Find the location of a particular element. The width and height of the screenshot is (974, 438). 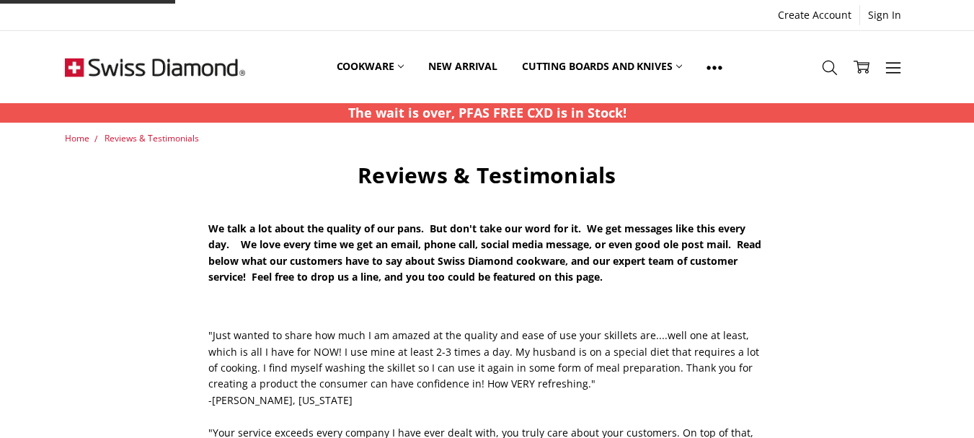

p: The wait is over, PFAS FREE CXD is in Stock! is located at coordinates (488, 113).